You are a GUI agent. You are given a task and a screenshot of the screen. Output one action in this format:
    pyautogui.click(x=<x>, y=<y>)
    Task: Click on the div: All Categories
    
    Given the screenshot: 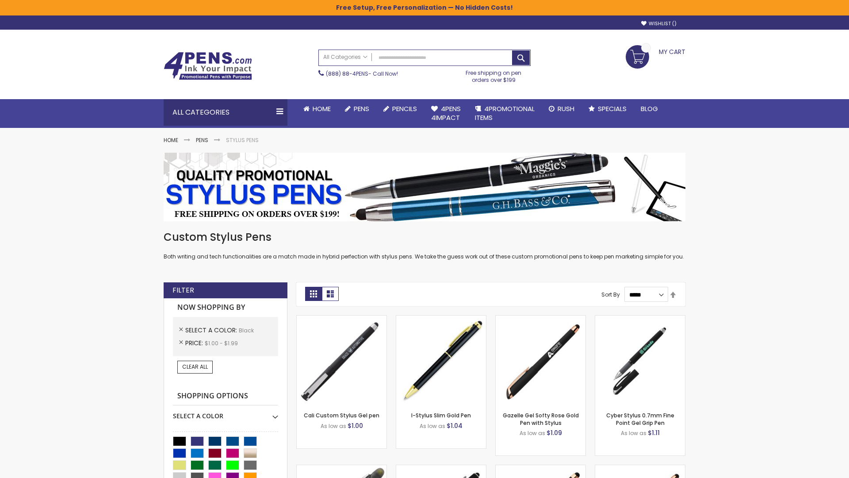 What is the action you would take?
    pyautogui.click(x=226, y=112)
    